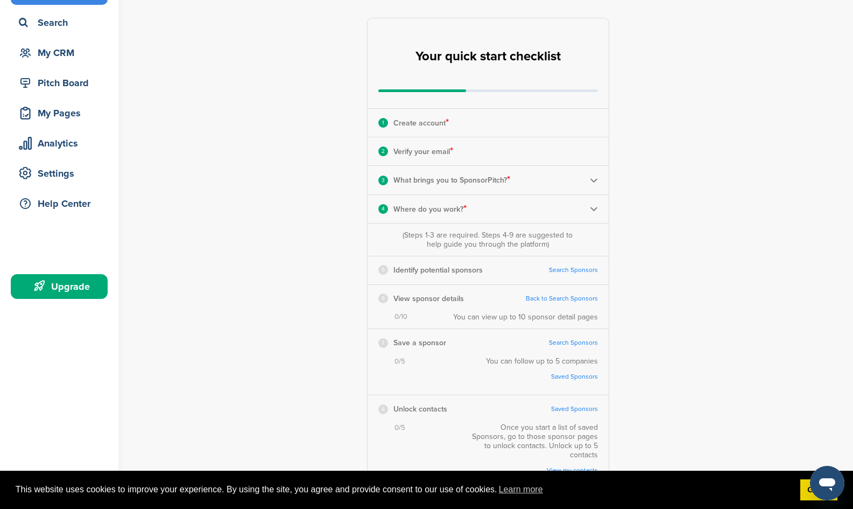 This screenshot has width=853, height=509. What do you see at coordinates (404, 489) in the screenshot?
I see `span: This website uses cookies to improve your experience. By using the site, you agree and provide co...` at bounding box center [404, 489].